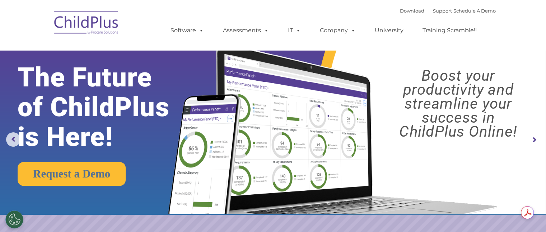 The height and width of the screenshot is (232, 546). What do you see at coordinates (338, 31) in the screenshot?
I see `a: Company` at bounding box center [338, 31].